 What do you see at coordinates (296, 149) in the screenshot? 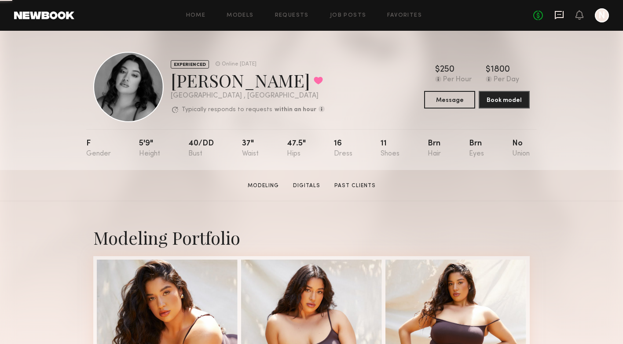
I see `div: 47.5"` at bounding box center [296, 149].